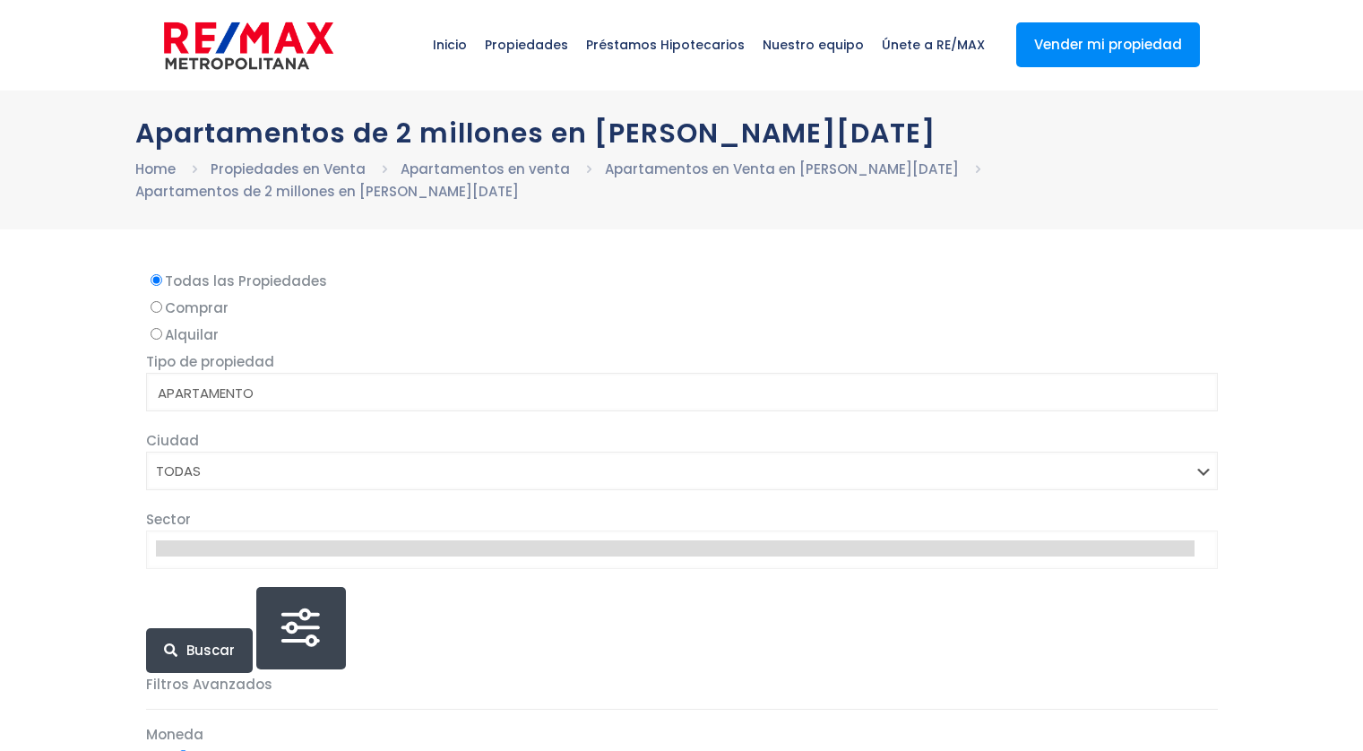 The image size is (1363, 751). What do you see at coordinates (675, 415) in the screenshot?
I see `option: CASA` at bounding box center [675, 415].